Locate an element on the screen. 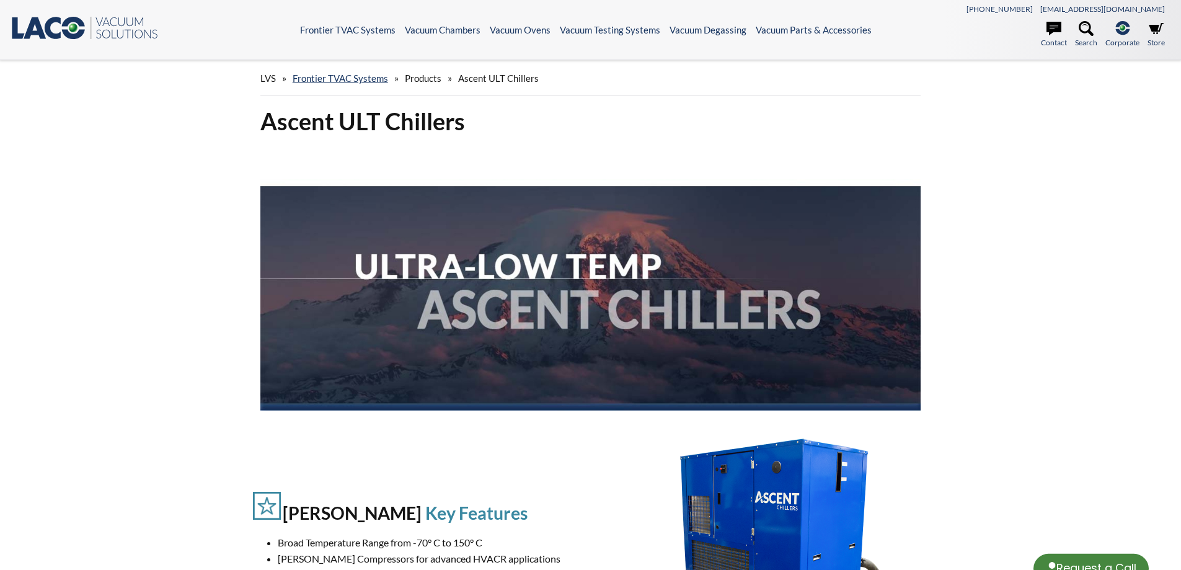 This screenshot has height=570, width=1181. a: Vacuum Ovens is located at coordinates (520, 30).